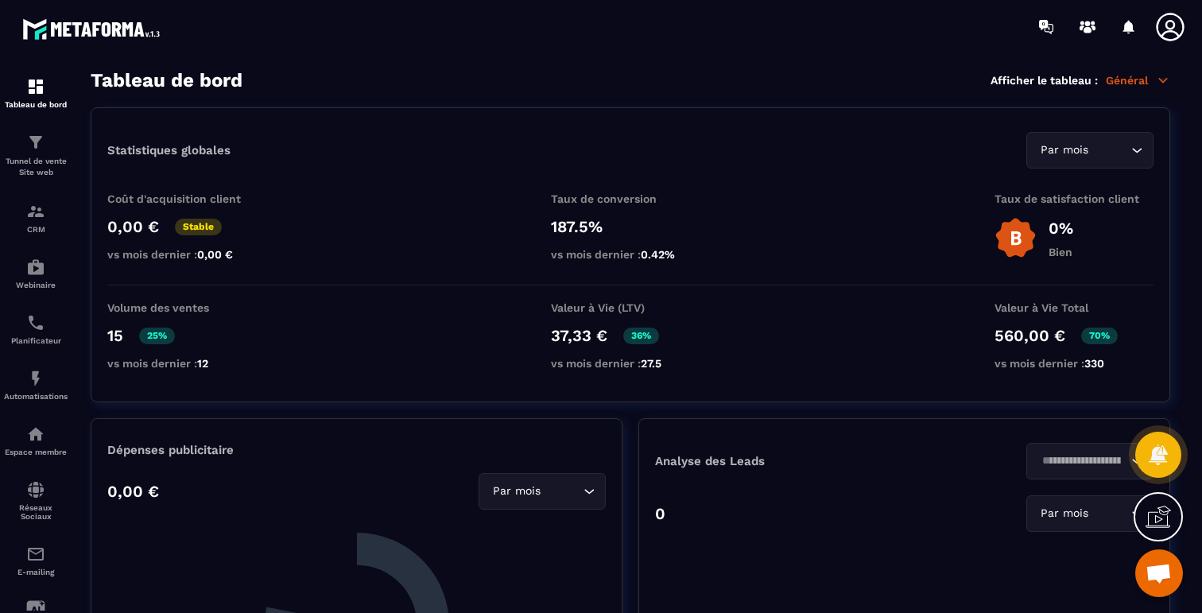 This screenshot has height=613, width=1202. Describe the element at coordinates (36, 385) in the screenshot. I see `a: automationsautomationsAutomatisations` at that location.